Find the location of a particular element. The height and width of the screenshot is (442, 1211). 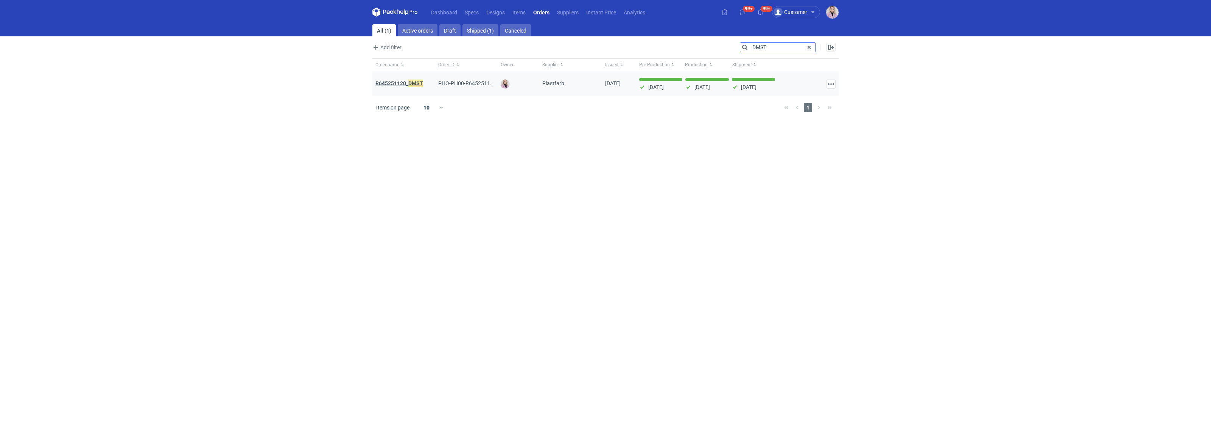

span: Order ID is located at coordinates (446, 65).